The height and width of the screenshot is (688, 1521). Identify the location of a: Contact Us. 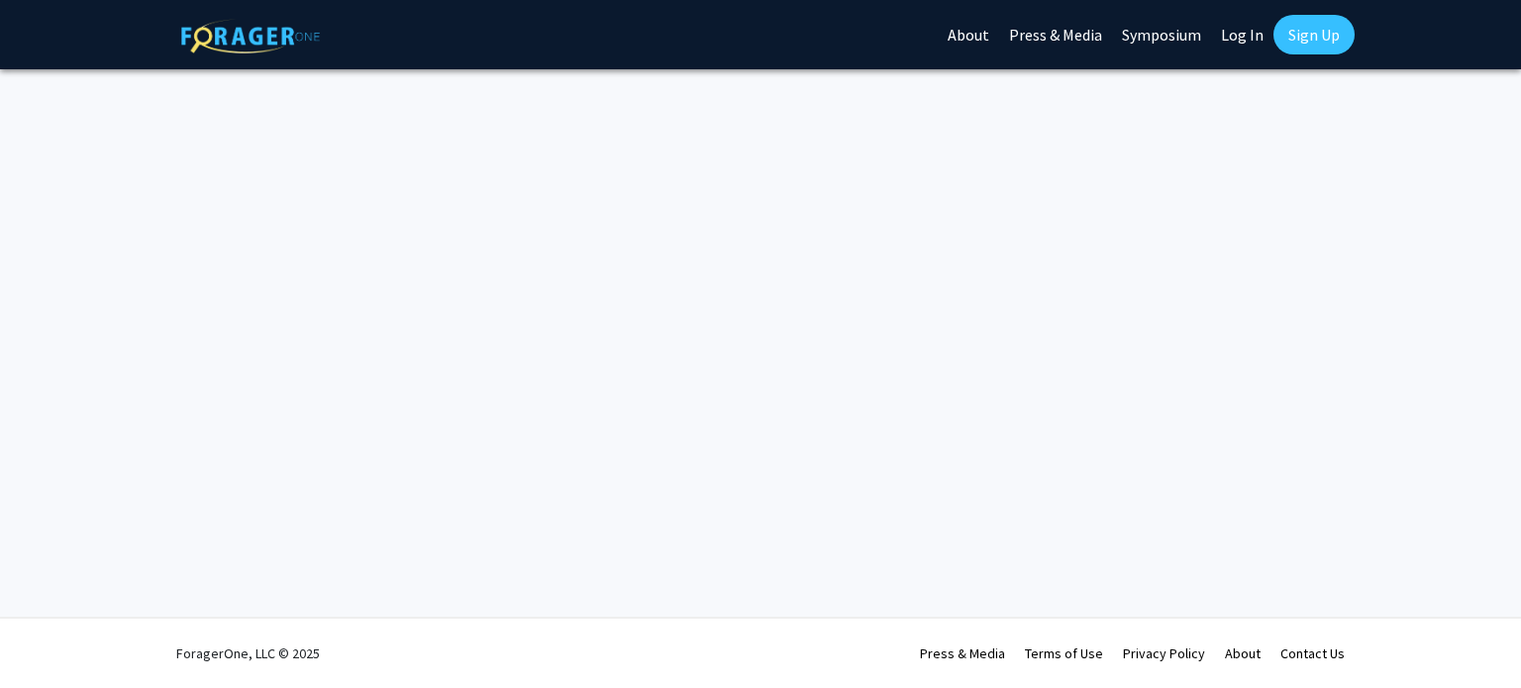
(1312, 654).